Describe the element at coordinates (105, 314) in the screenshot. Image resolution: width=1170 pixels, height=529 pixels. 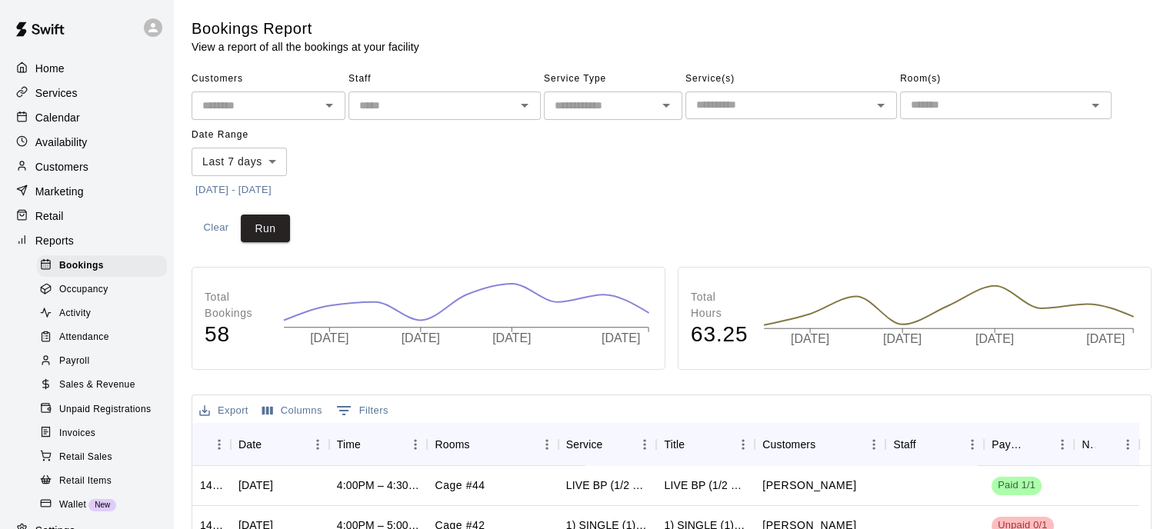
I see `a: Activity` at that location.